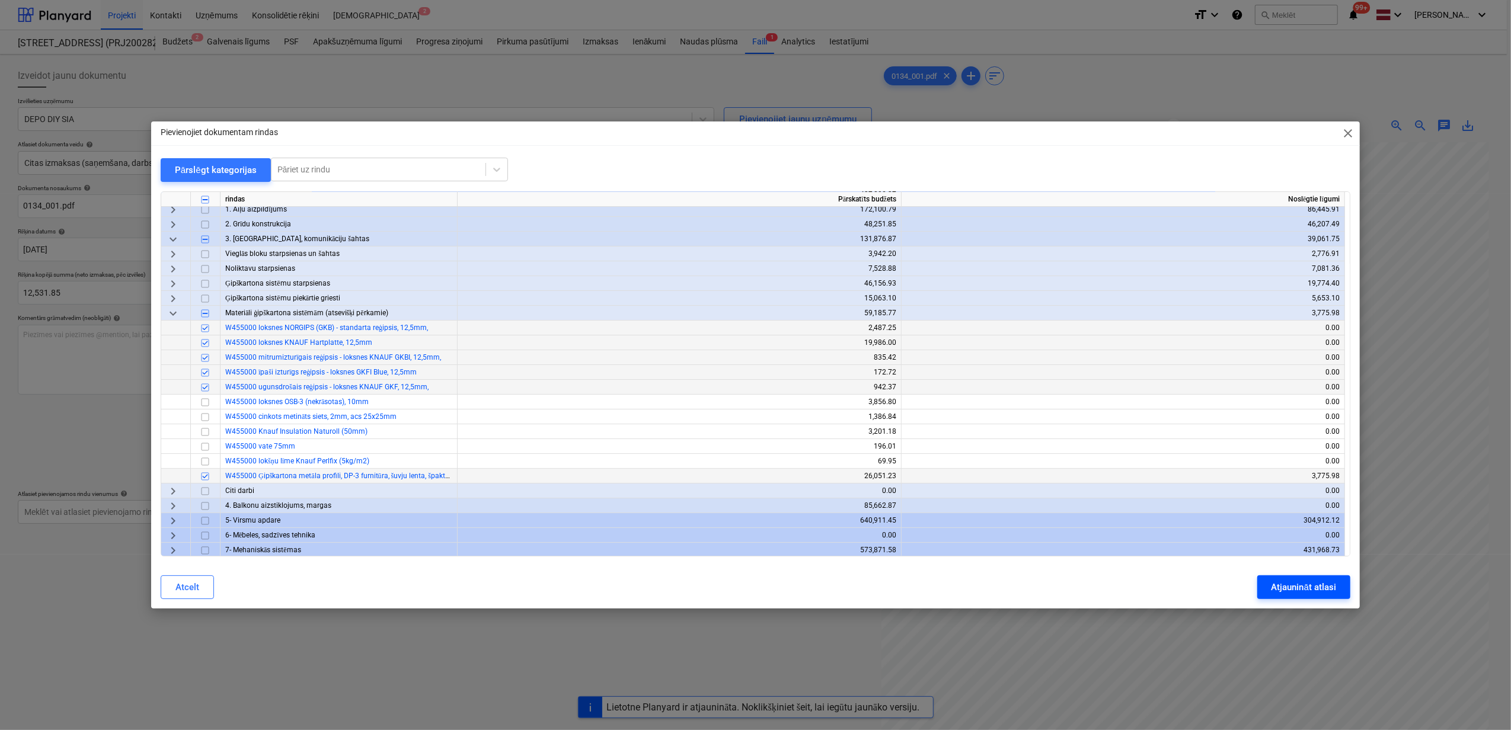 The image size is (1511, 730). I want to click on span: Vieglās bloku starpsienas un šahtas, so click(282, 254).